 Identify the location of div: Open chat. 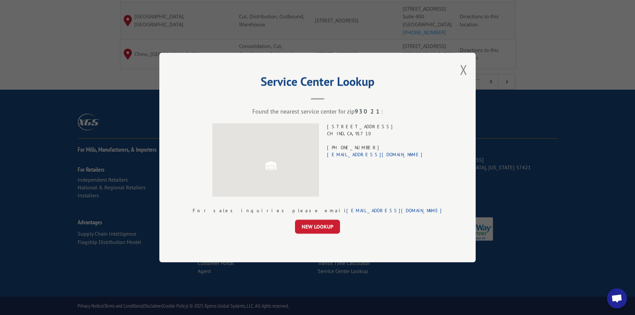
(617, 298).